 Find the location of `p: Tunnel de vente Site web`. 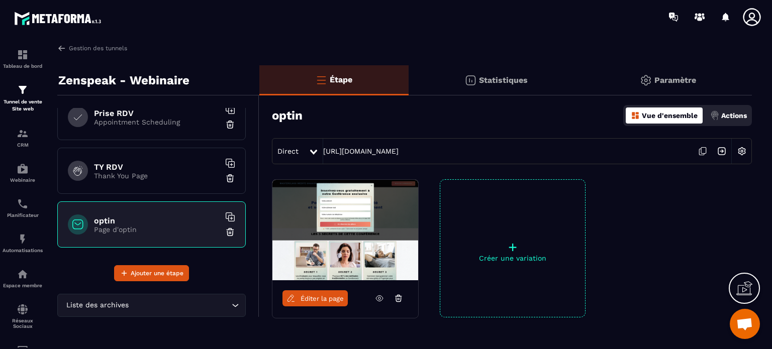

p: Tunnel de vente Site web is located at coordinates (23, 106).